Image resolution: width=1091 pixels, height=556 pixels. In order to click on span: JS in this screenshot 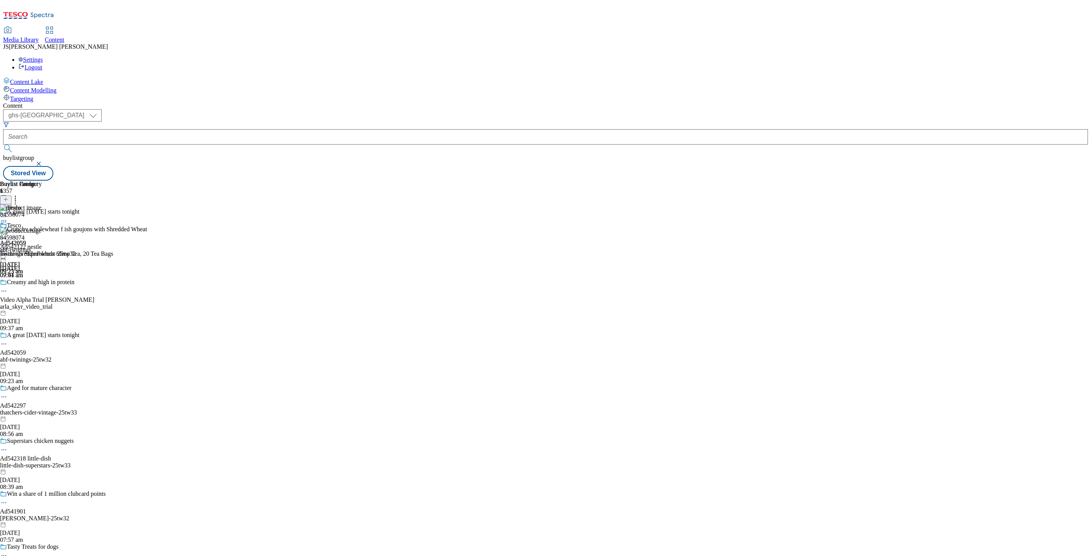, I will do `click(6, 46)`.